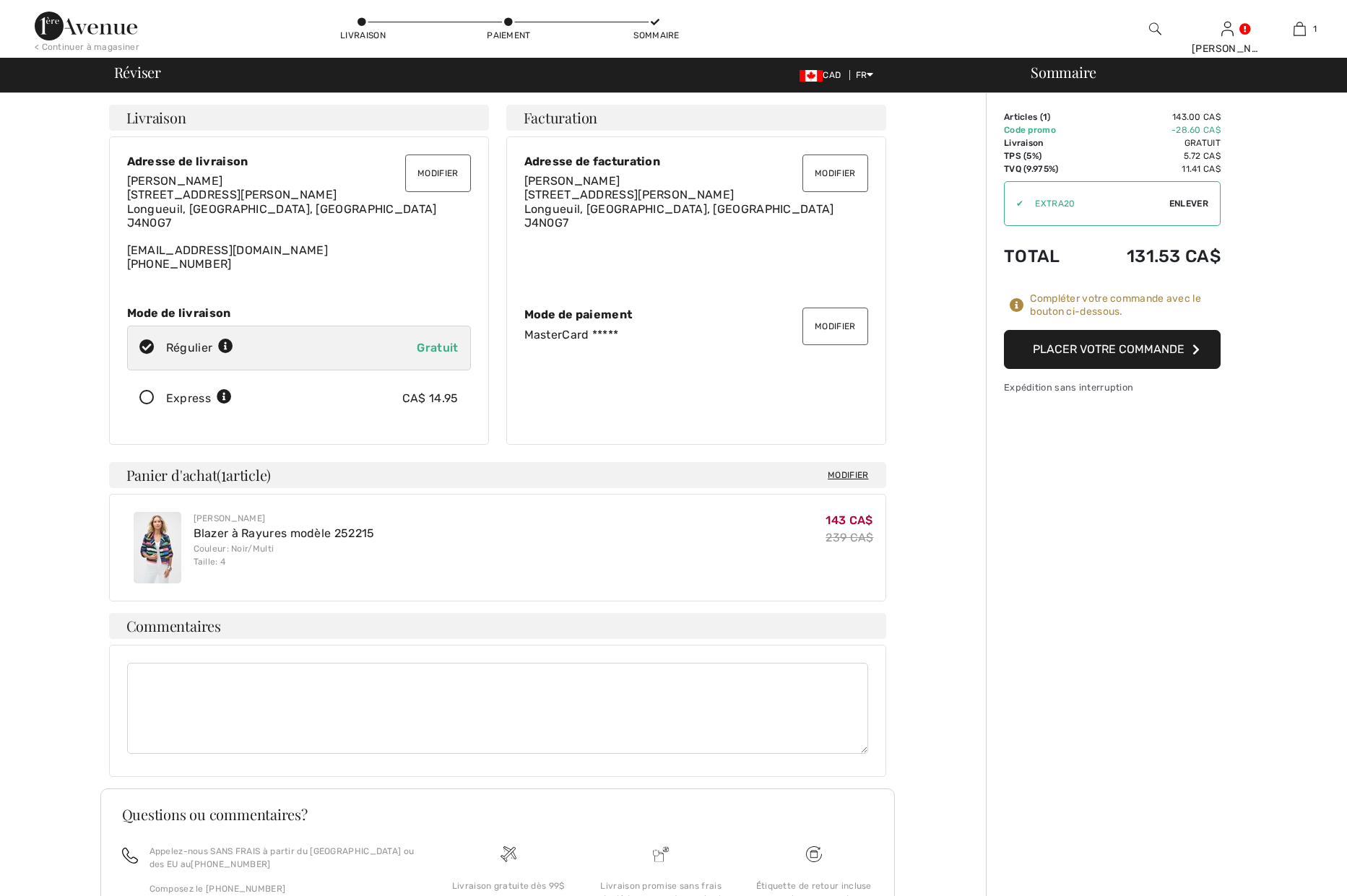  Describe the element at coordinates (696, 314) in the screenshot. I see `div: Mode de paiement` at that location.